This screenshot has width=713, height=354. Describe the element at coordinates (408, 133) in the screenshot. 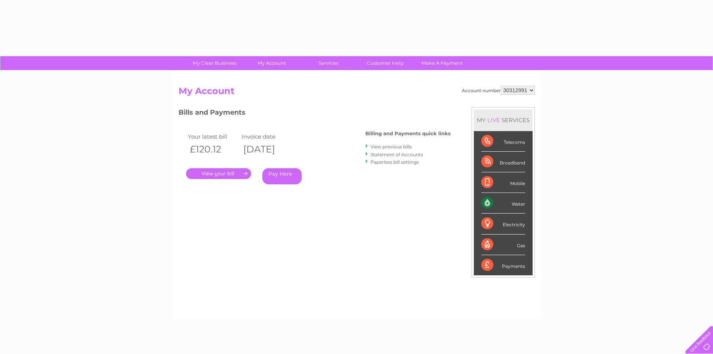

I see `h4: Billing and Payments quick links` at that location.